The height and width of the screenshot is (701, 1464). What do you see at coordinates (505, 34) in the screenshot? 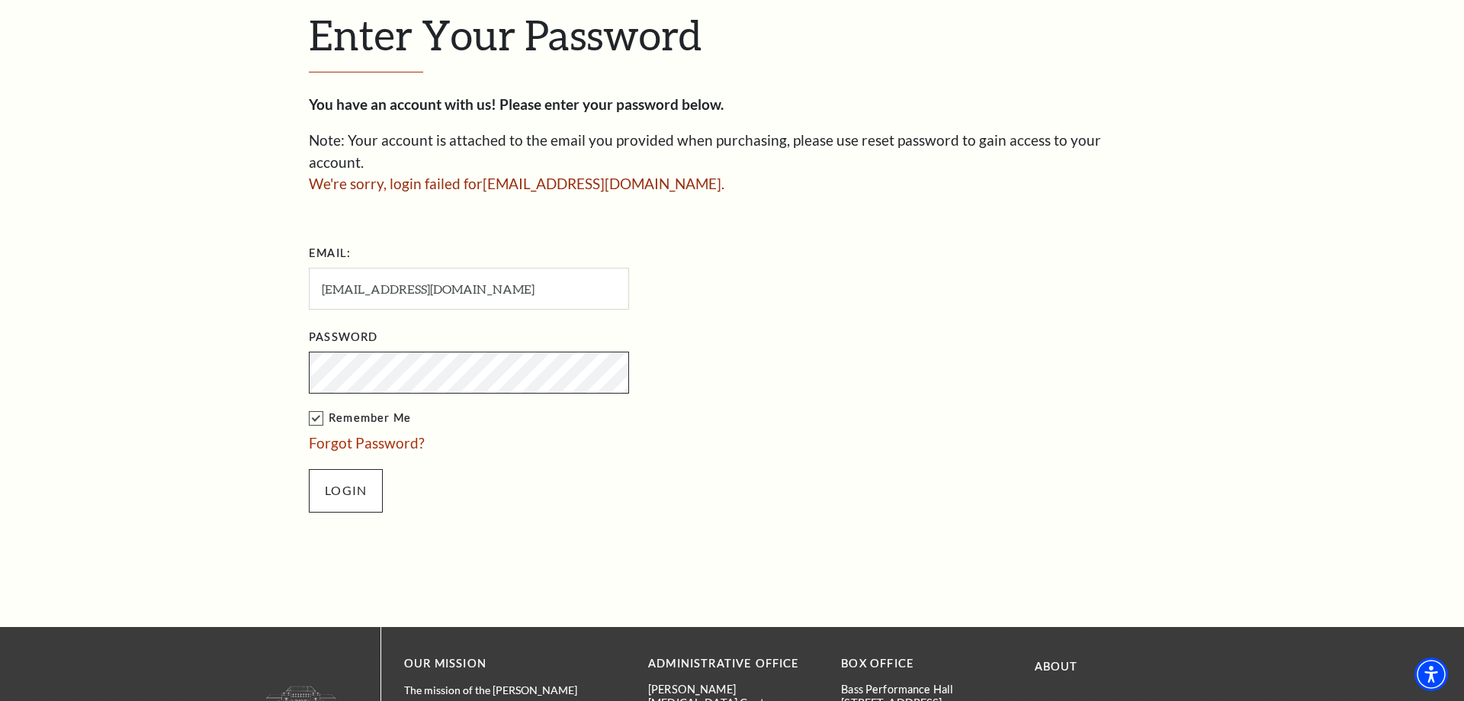
I see `span: Enter Your Password` at bounding box center [505, 34].